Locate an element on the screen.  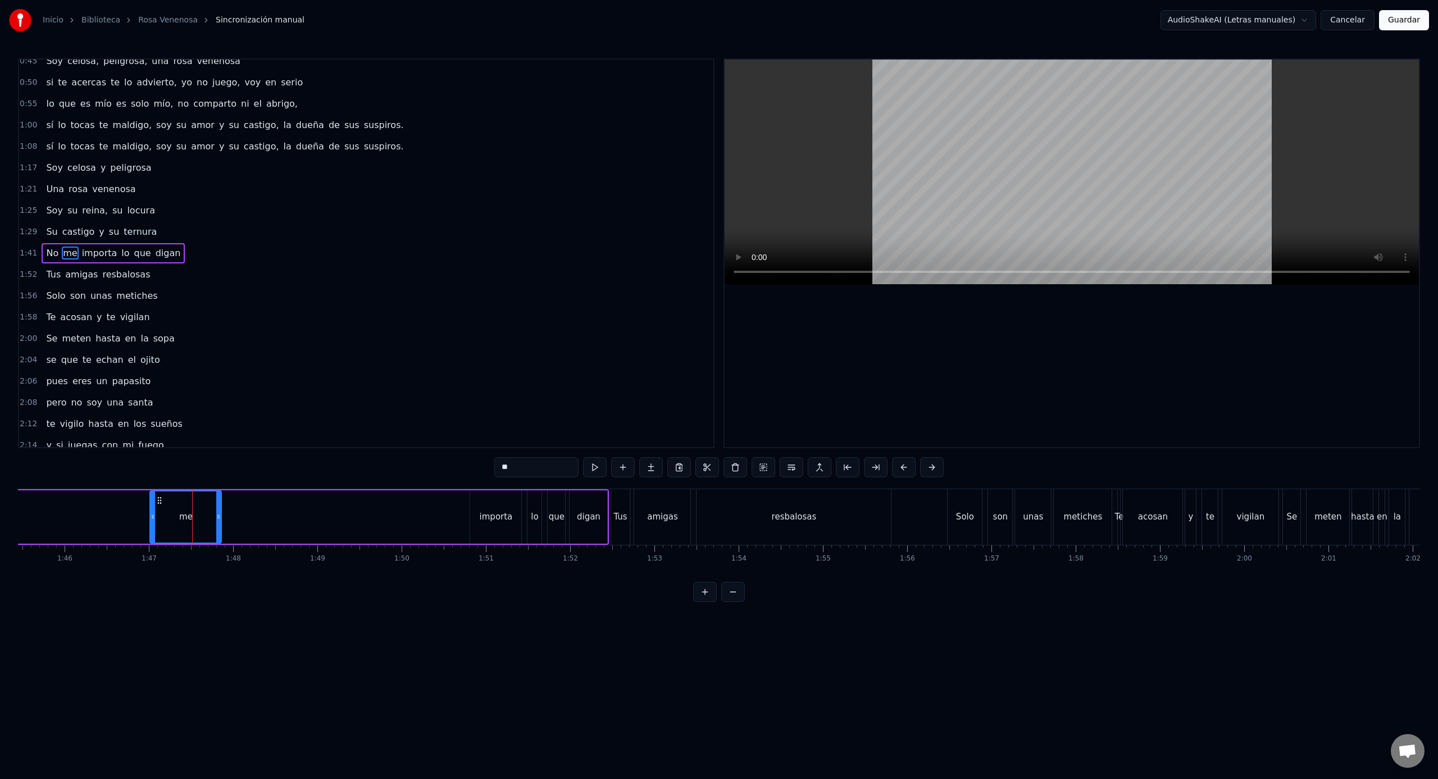
span: 0:50 is located at coordinates (28, 83).